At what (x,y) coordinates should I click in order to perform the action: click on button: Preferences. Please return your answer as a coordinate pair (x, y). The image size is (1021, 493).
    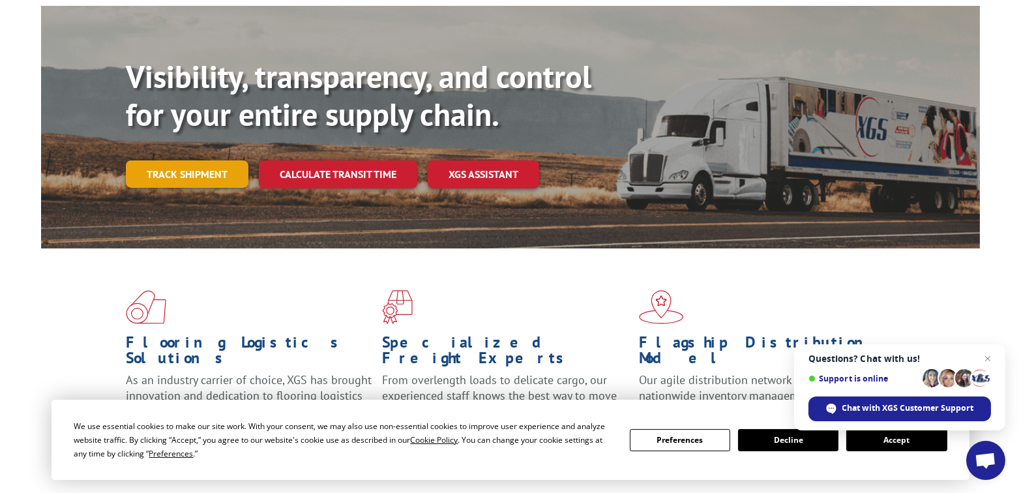
    Looking at the image, I should click on (680, 440).